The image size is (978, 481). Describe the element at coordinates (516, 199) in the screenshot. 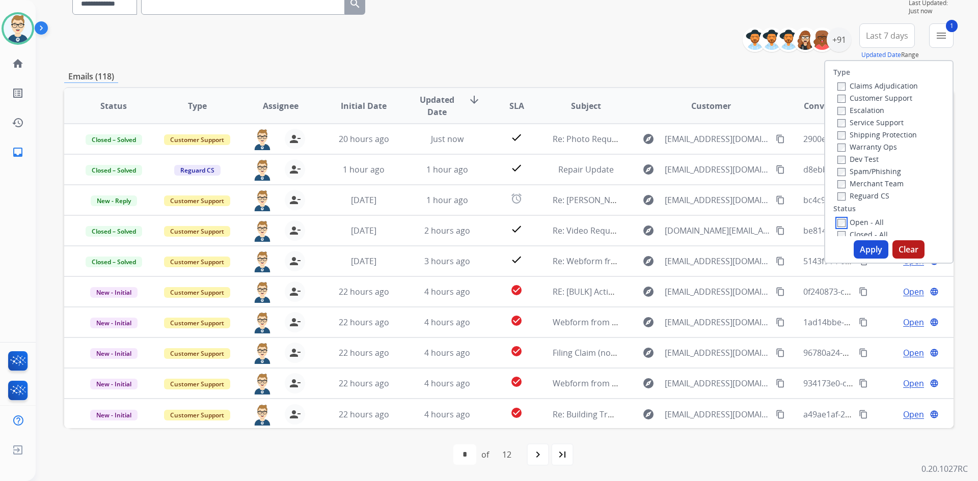

I see `mat-icon: alarm` at that location.